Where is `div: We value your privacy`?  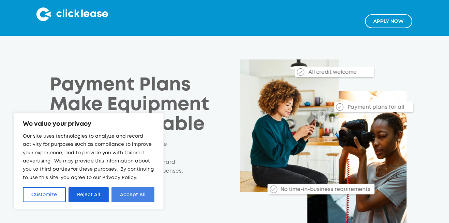 div: We value your privacy is located at coordinates (89, 161).